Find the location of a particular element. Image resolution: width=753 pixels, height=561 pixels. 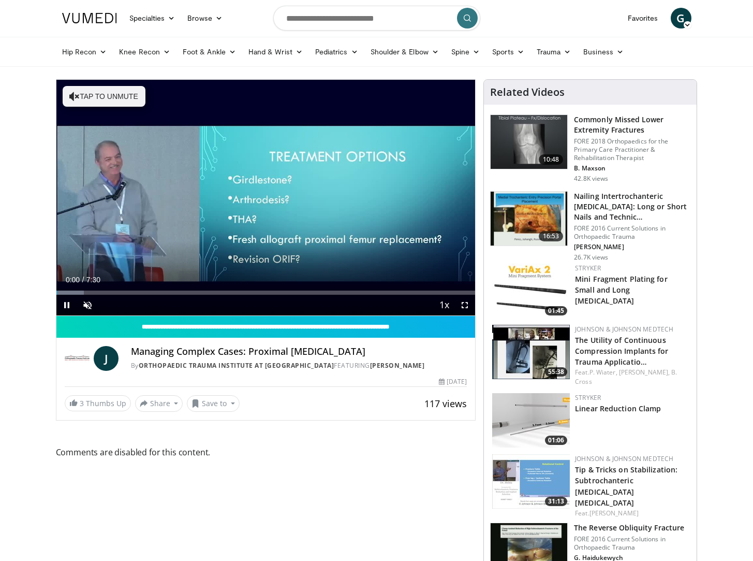

span: 3 is located at coordinates (82, 403).